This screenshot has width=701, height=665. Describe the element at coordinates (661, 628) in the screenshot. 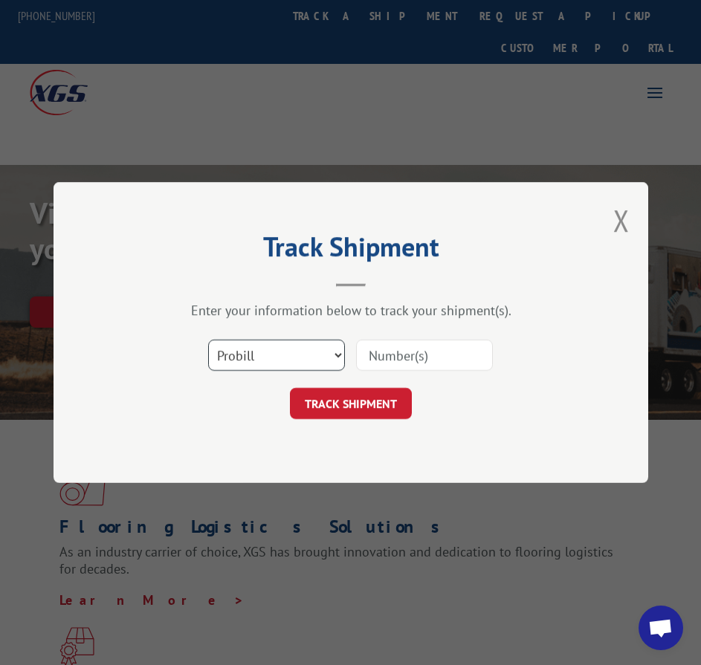

I see `div: Open chat` at that location.